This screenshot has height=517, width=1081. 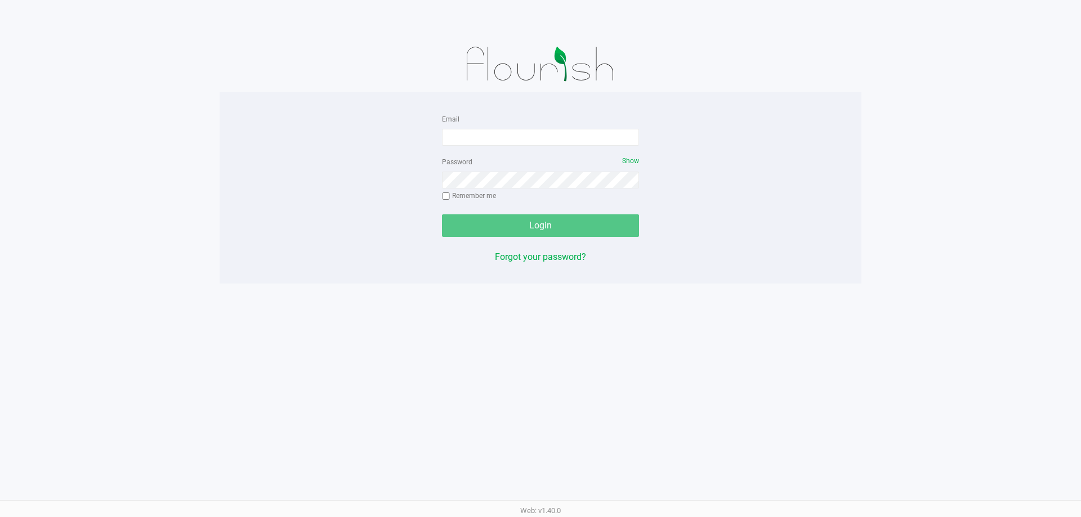 I want to click on span: Web: v1.40.0, so click(x=540, y=510).